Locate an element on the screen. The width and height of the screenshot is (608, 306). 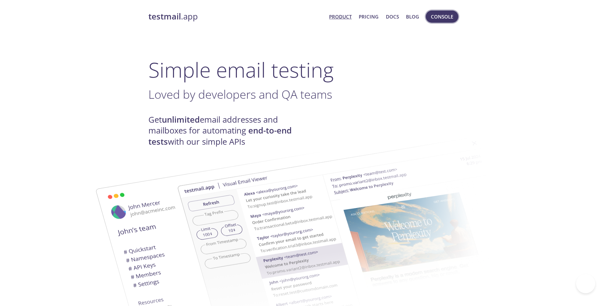
button: Console is located at coordinates (442, 17).